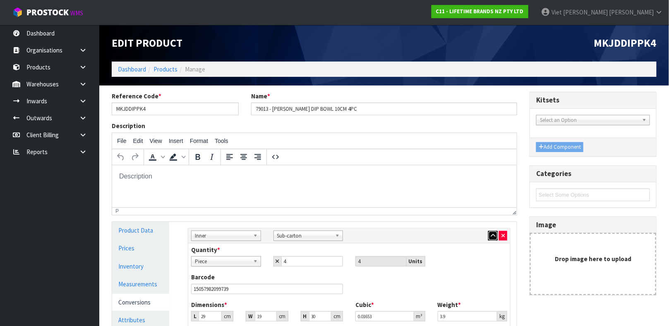 The width and height of the screenshot is (669, 326). I want to click on button: Bold, so click(198, 157).